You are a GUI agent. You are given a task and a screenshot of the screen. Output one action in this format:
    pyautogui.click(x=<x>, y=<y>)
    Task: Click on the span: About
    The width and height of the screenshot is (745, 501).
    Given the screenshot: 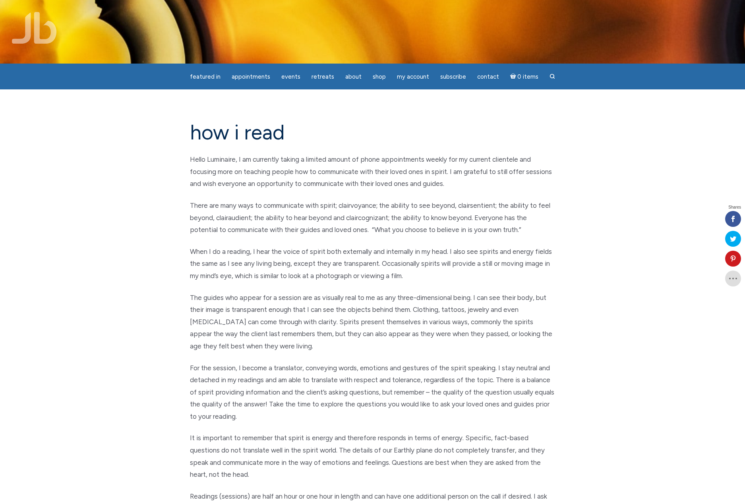 What is the action you would take?
    pyautogui.click(x=353, y=77)
    